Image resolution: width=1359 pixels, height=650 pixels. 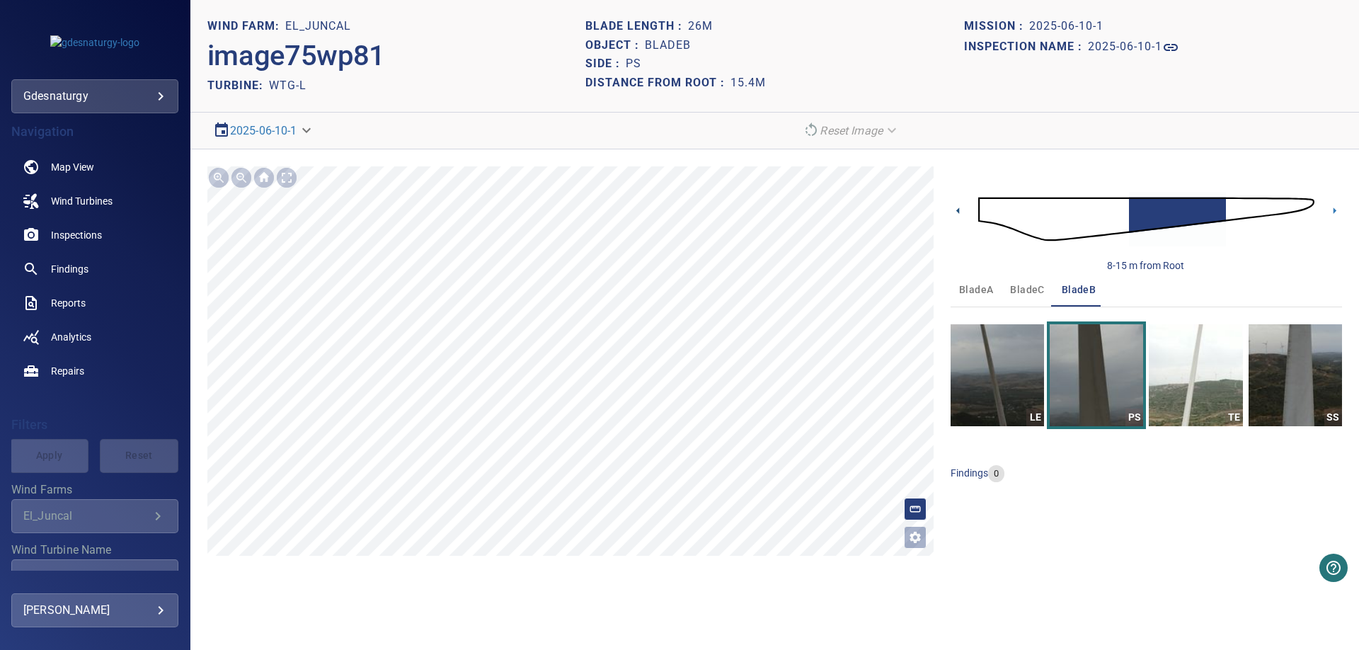 I want to click on div: Wind Farms, so click(x=95, y=516).